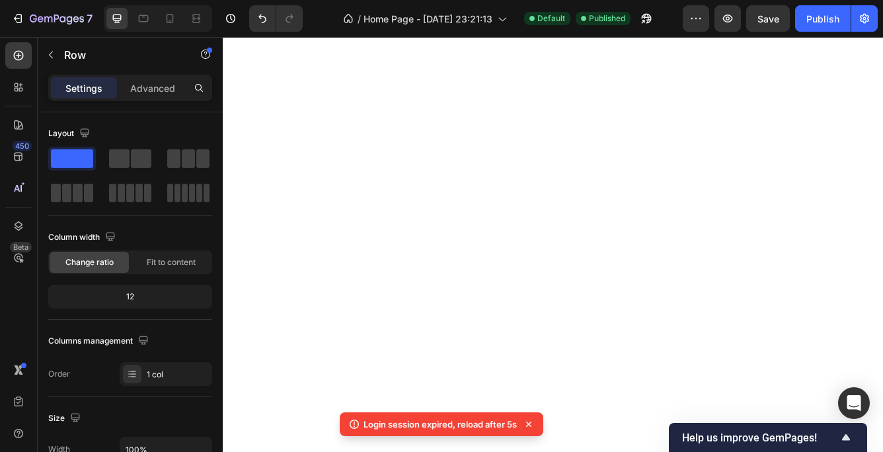  What do you see at coordinates (20, 247) in the screenshot?
I see `div: Beta` at bounding box center [20, 247].